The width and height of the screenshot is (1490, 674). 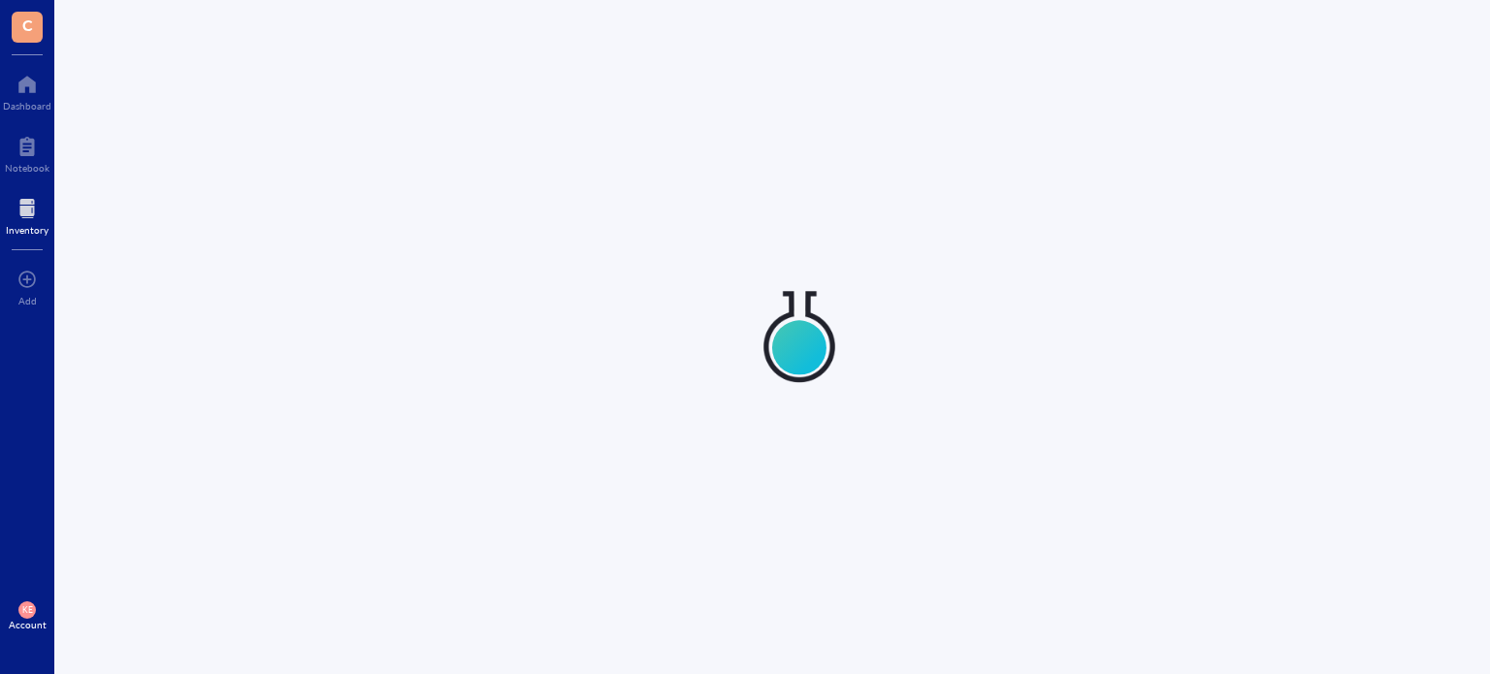 What do you see at coordinates (27, 625) in the screenshot?
I see `div: Account` at bounding box center [27, 625].